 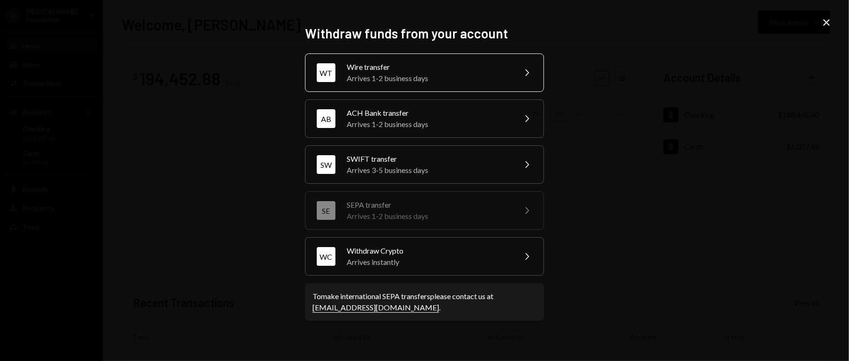 What do you see at coordinates (326, 73) in the screenshot?
I see `div: WT` at bounding box center [326, 73].